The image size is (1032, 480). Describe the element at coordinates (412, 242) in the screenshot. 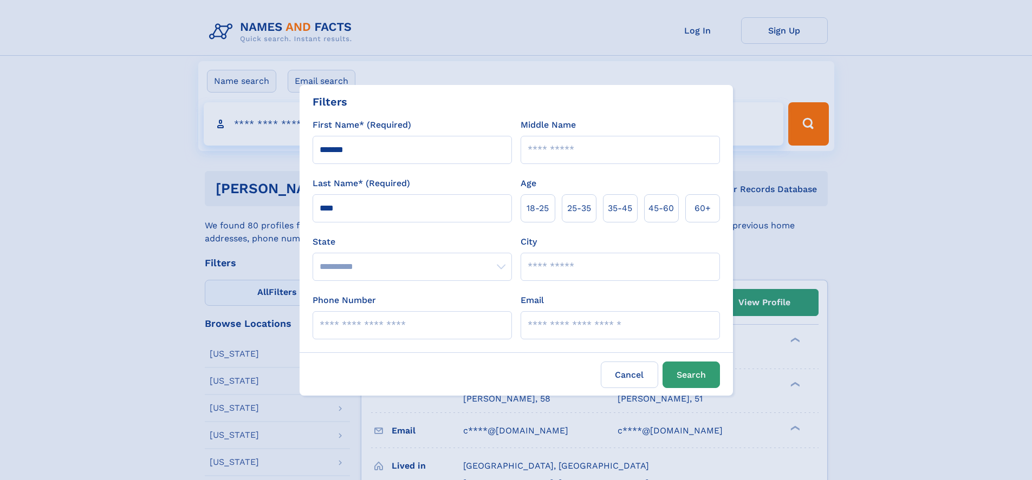

I see `label: State` at that location.